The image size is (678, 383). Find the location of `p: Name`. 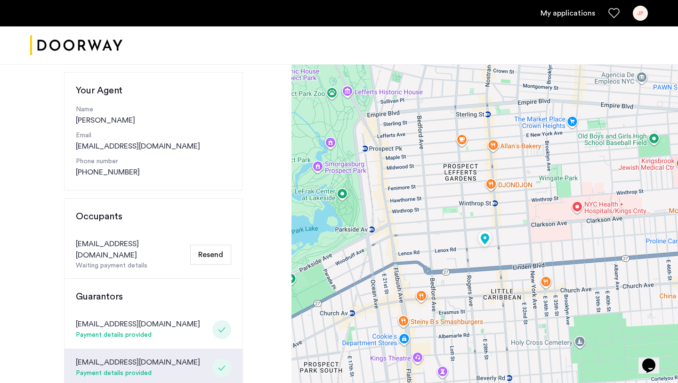

p: Name is located at coordinates (154, 109).